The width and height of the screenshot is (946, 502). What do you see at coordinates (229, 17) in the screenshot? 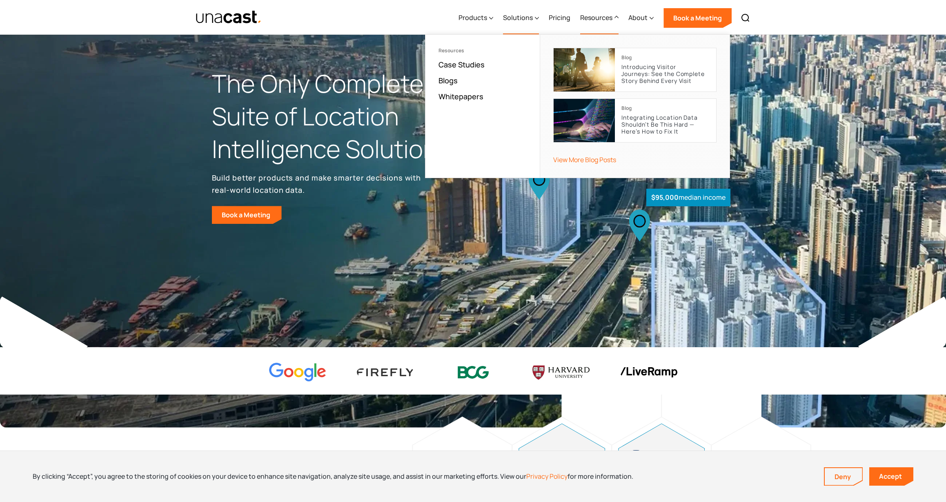
I see `img: Unacast text logo` at bounding box center [229, 17].